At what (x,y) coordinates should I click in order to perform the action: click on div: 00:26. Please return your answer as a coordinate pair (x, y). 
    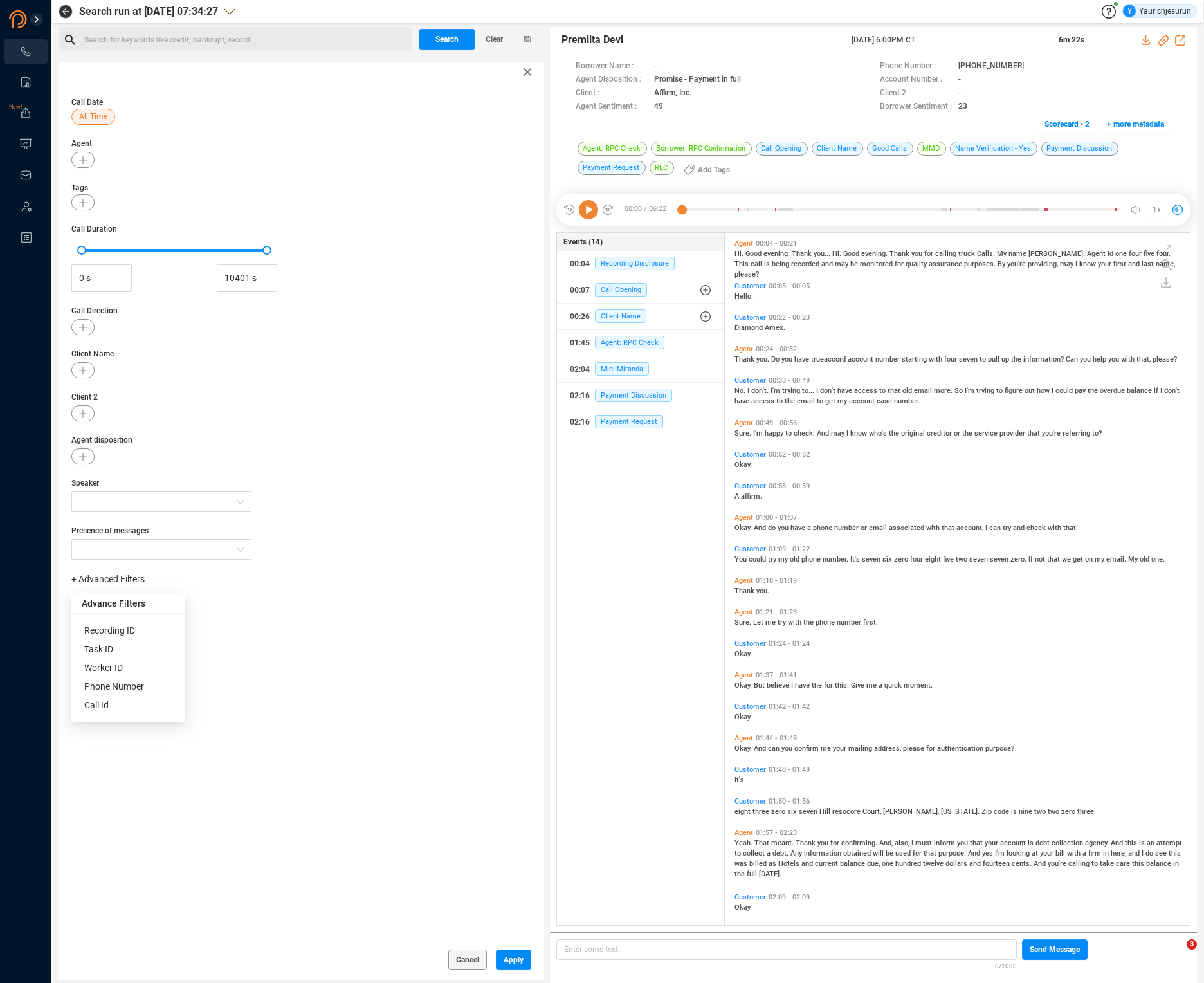
    Looking at the image, I should click on (579, 317).